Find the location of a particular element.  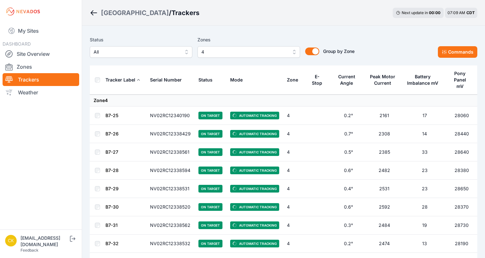

td: 2531 is located at coordinates (384, 189).